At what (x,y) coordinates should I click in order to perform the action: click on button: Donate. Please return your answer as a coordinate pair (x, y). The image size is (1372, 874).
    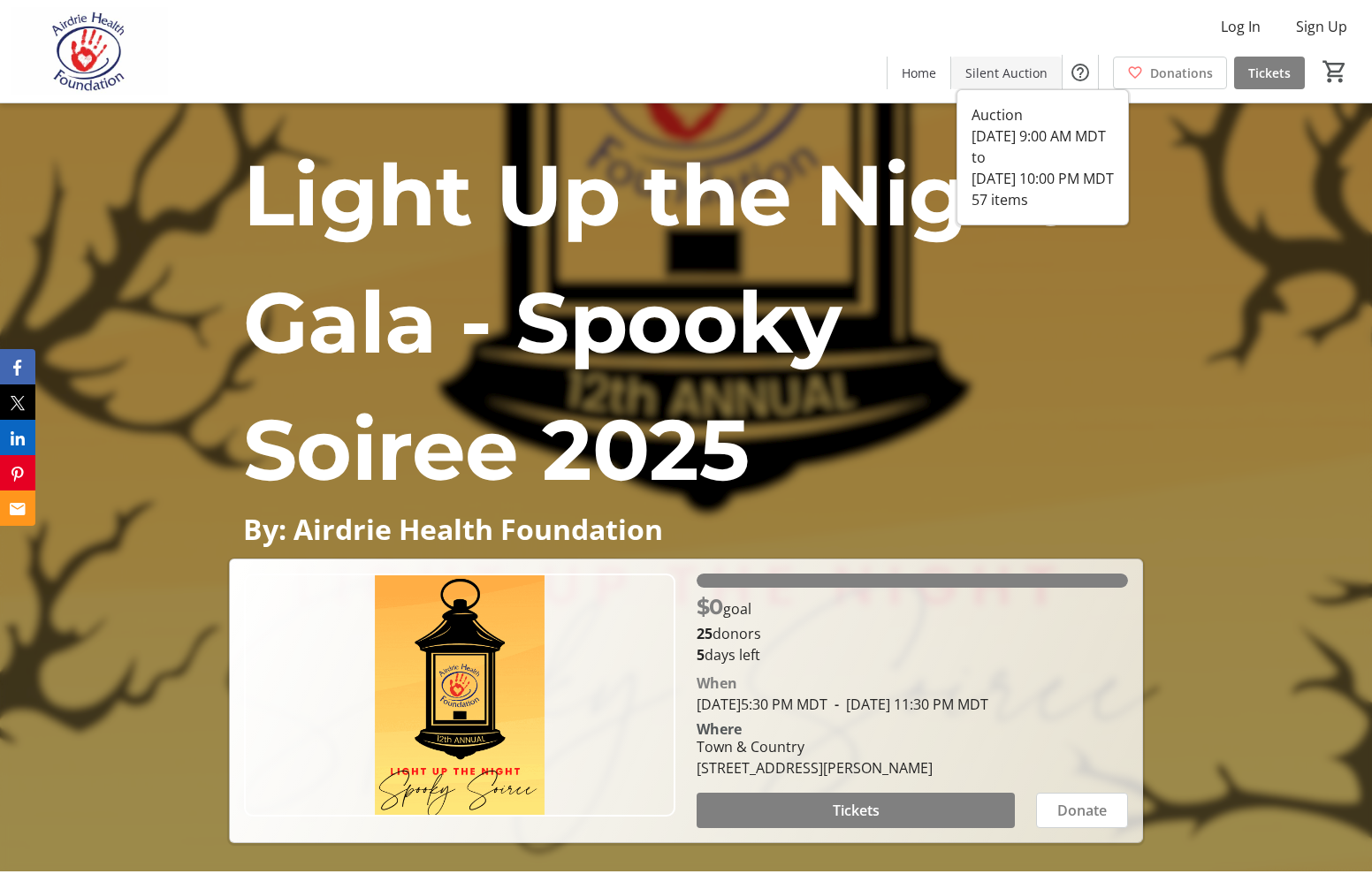
    Looking at the image, I should click on (1082, 811).